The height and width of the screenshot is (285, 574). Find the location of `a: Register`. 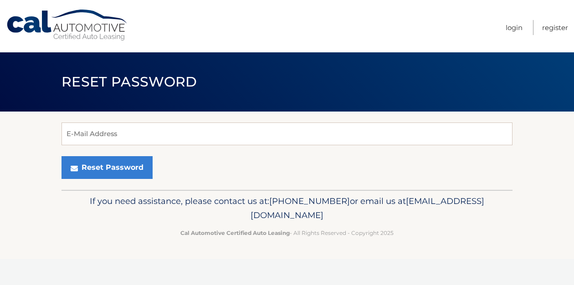

a: Register is located at coordinates (555, 27).